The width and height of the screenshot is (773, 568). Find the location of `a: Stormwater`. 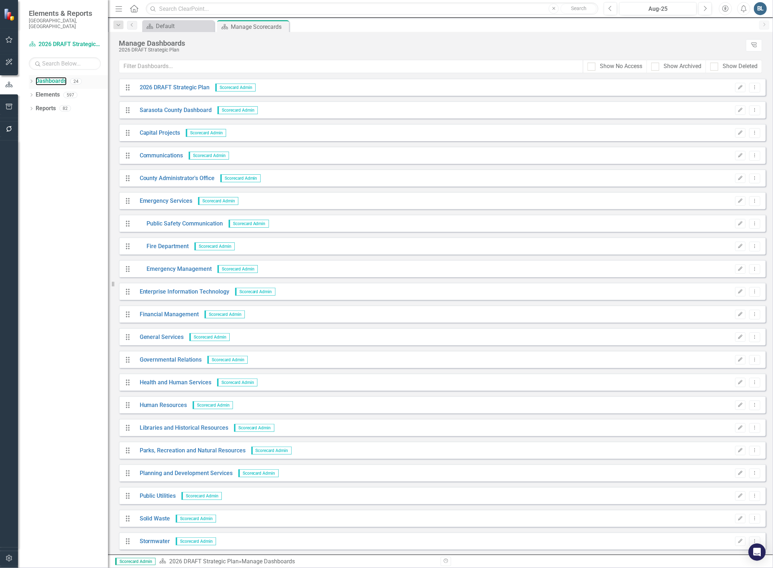

a: Stormwater is located at coordinates (152, 541).